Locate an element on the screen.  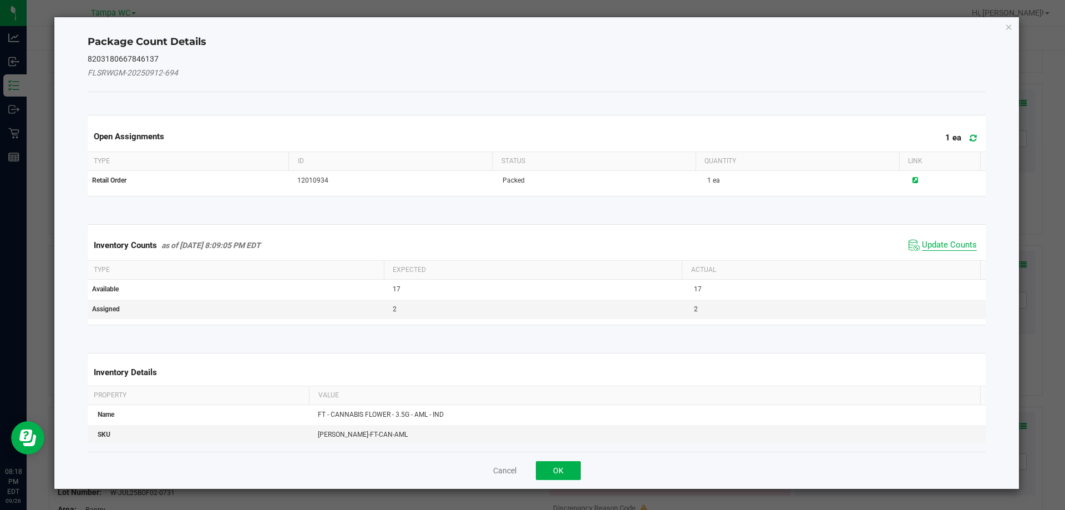
span: Expected is located at coordinates (409, 270).